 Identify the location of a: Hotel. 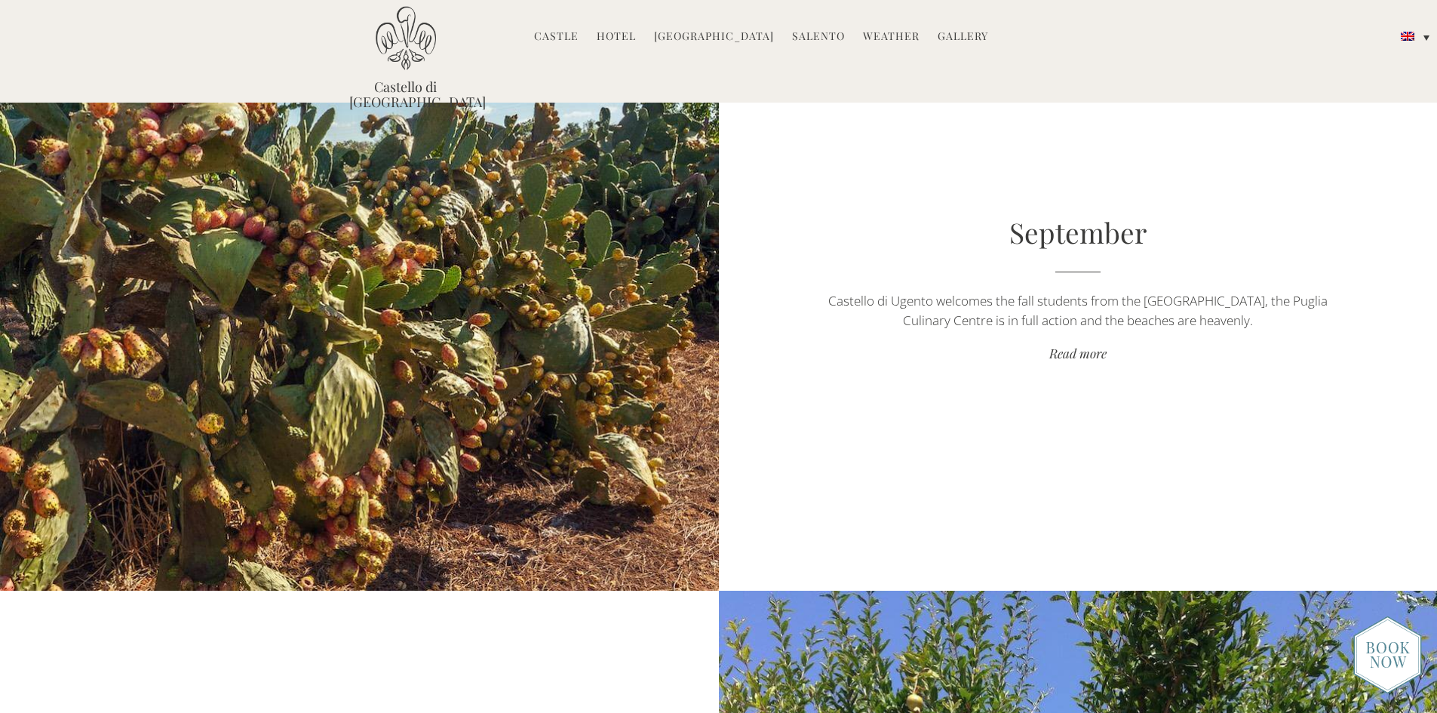
(616, 37).